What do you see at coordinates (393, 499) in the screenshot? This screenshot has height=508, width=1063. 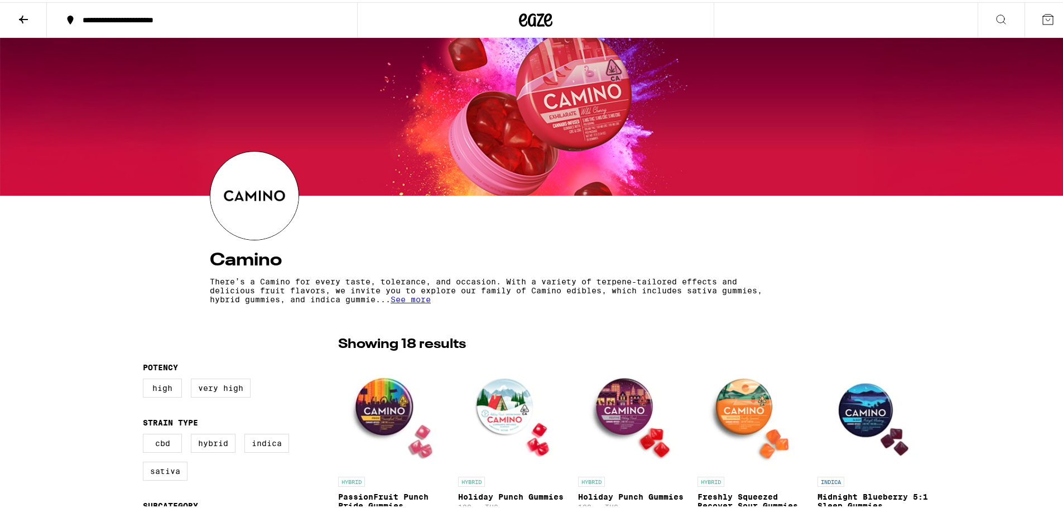 I see `p: PassionFruit Punch Pride Gummies` at bounding box center [393, 499].